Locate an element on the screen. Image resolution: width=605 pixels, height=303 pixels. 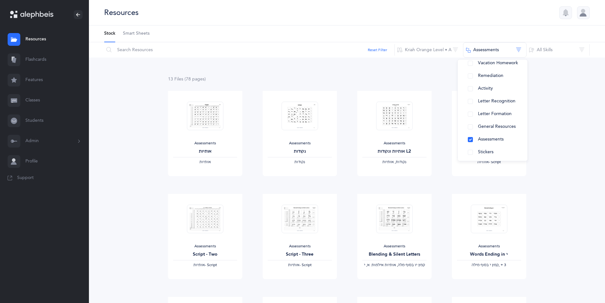
div: Script - One is located at coordinates (489, 151).